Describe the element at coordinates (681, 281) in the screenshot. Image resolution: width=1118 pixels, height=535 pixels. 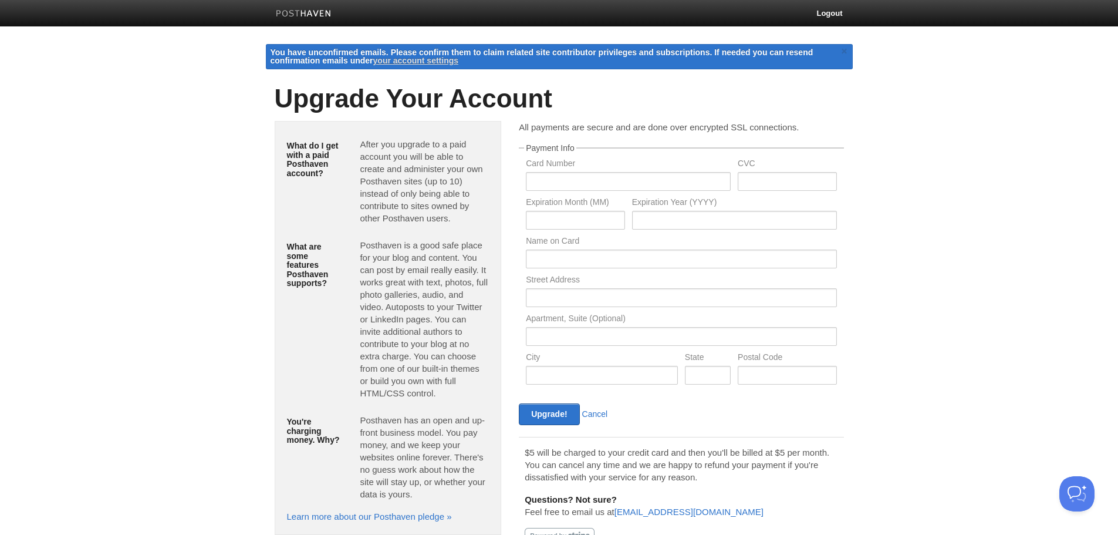
I see `label: Street Address` at that location.